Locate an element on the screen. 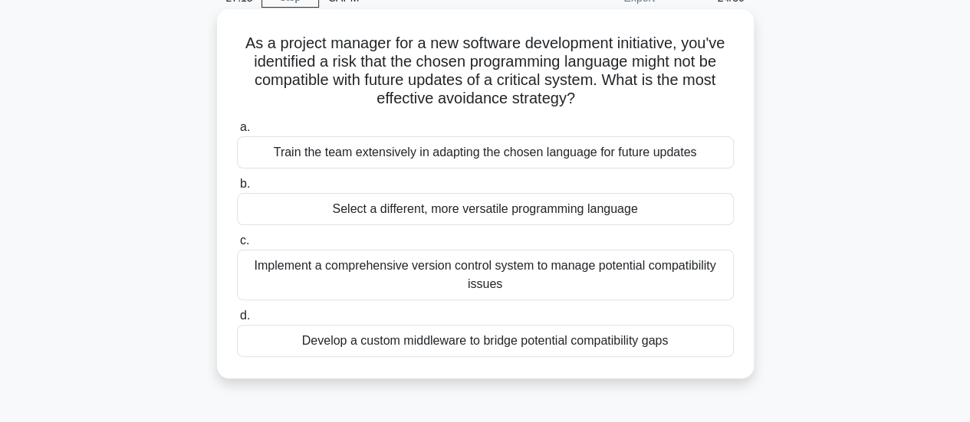 The width and height of the screenshot is (970, 422). span: a. is located at coordinates (245, 126).